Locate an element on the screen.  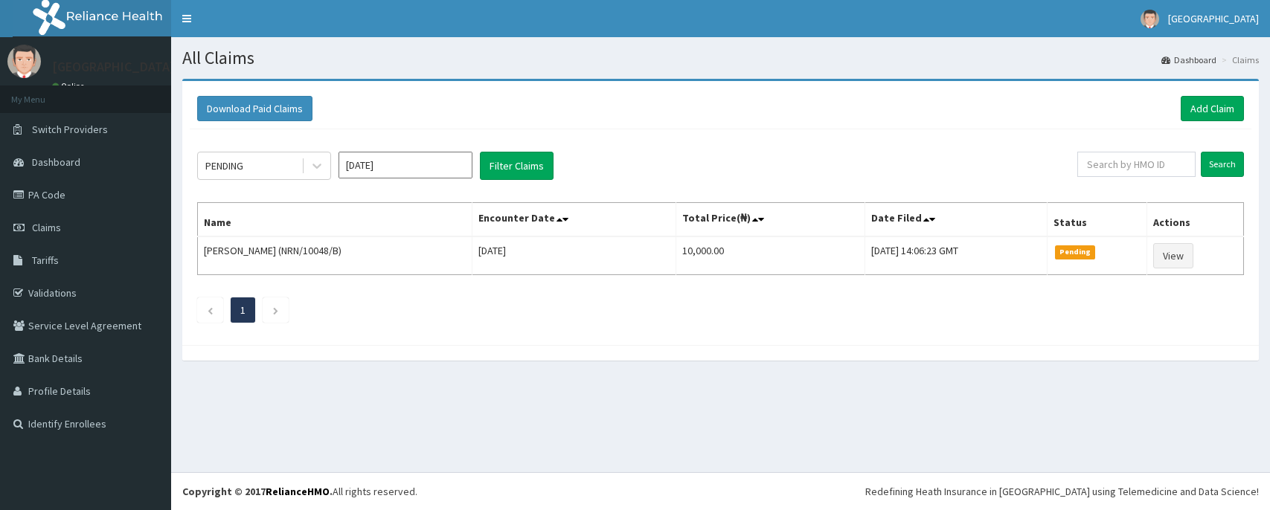
li: Claims is located at coordinates (1238, 60).